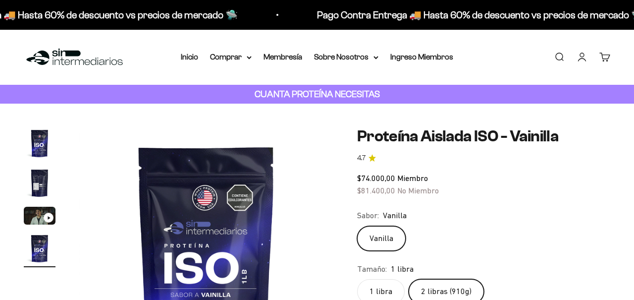 The height and width of the screenshot is (300, 634). What do you see at coordinates (189, 56) in the screenshot?
I see `a: Inicio` at bounding box center [189, 56].